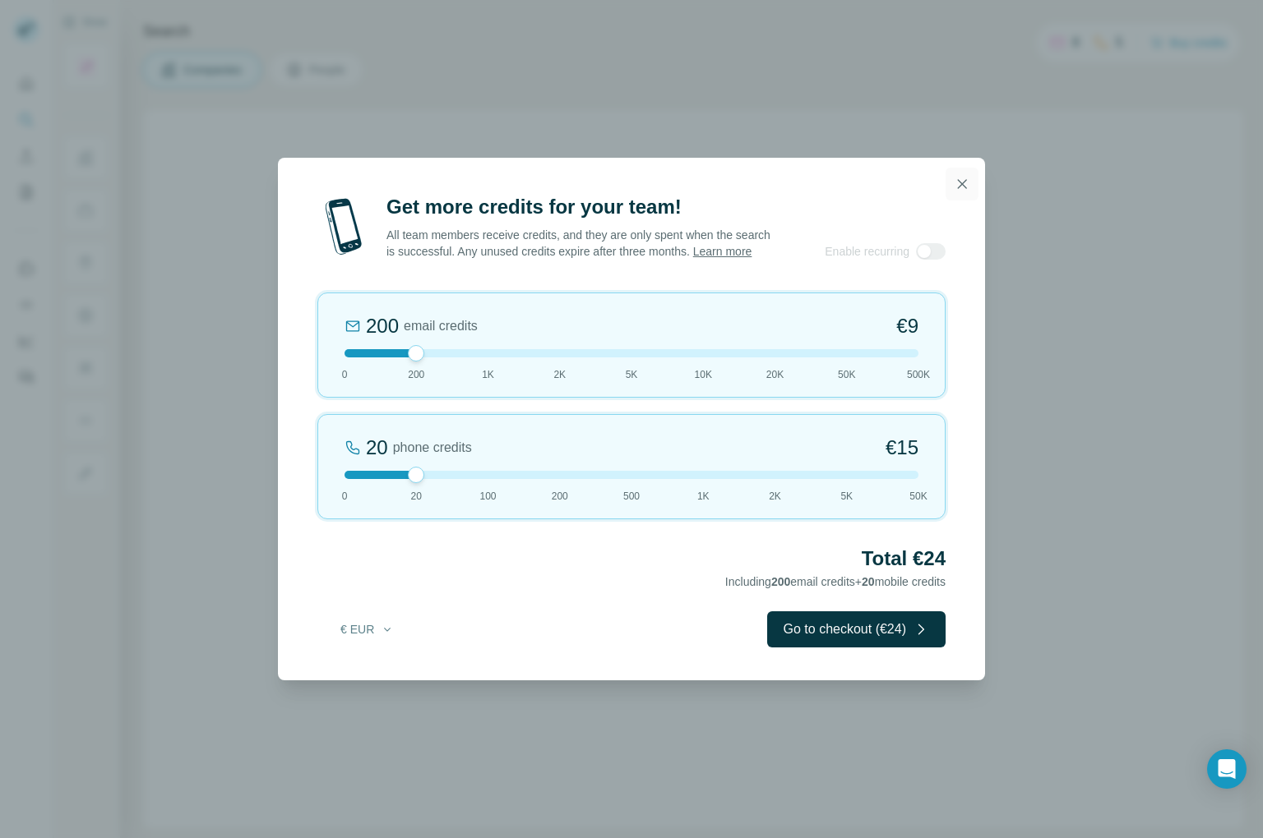  What do you see at coordinates (631, 559) in the screenshot?
I see `h2: Total €24` at bounding box center [631, 559].